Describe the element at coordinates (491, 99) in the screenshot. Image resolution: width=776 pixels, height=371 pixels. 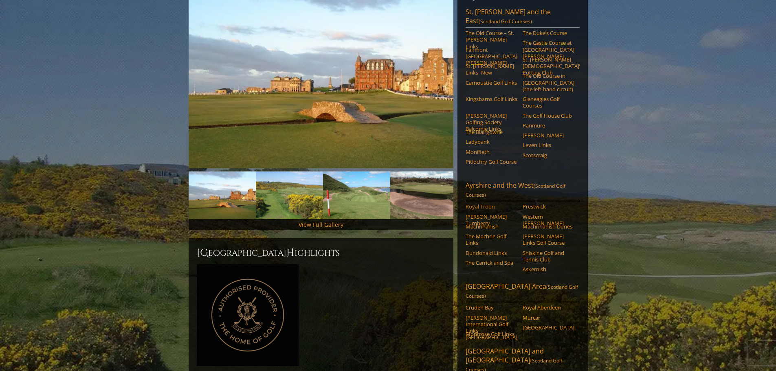
I see `a: Kingsbarns Golf Links` at that location.